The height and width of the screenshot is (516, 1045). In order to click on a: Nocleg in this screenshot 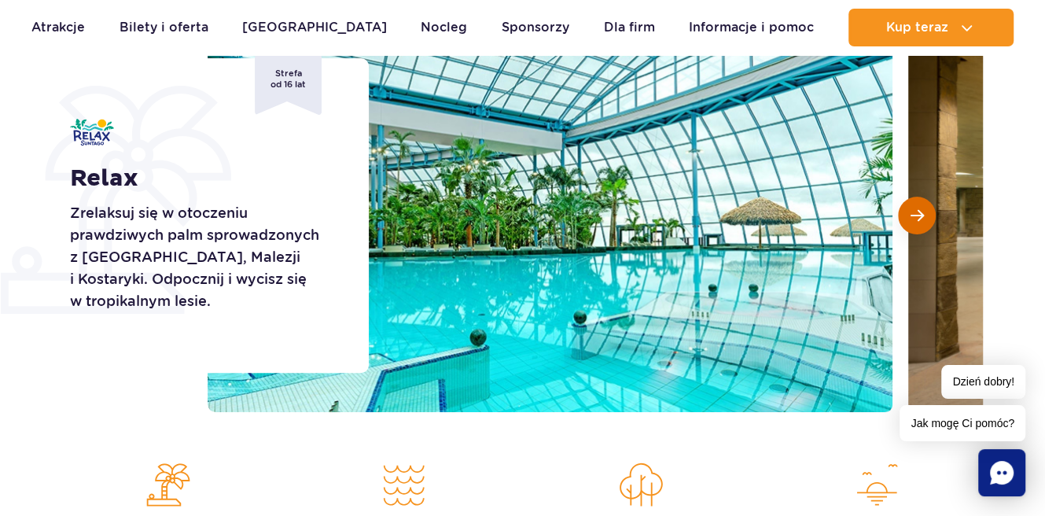, I will do `click(443, 28)`.